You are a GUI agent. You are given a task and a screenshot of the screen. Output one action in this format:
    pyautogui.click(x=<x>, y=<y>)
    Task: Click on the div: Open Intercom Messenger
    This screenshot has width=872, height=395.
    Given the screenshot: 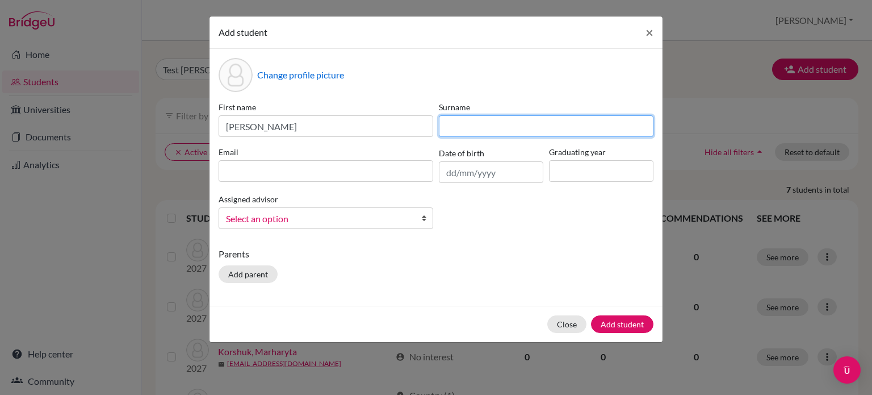 What is the action you would take?
    pyautogui.click(x=847, y=370)
    